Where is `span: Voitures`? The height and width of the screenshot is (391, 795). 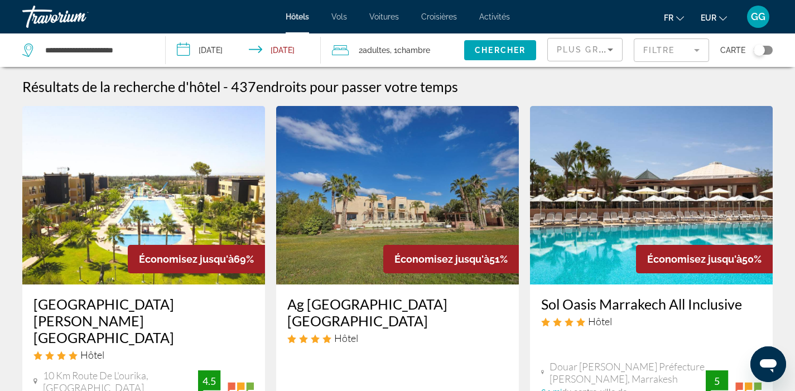
span: Voitures is located at coordinates (384, 17).